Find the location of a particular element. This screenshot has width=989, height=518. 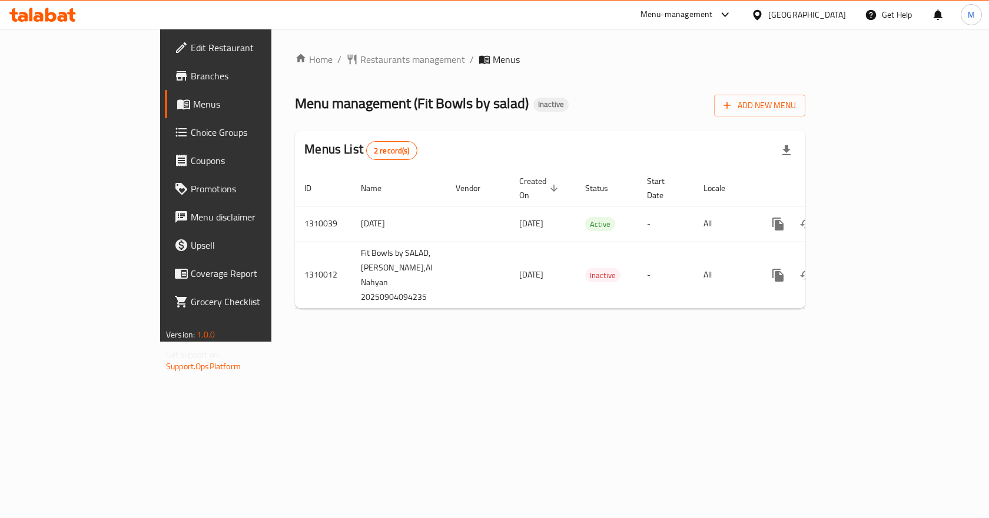

a: Upsell is located at coordinates (245, 245).